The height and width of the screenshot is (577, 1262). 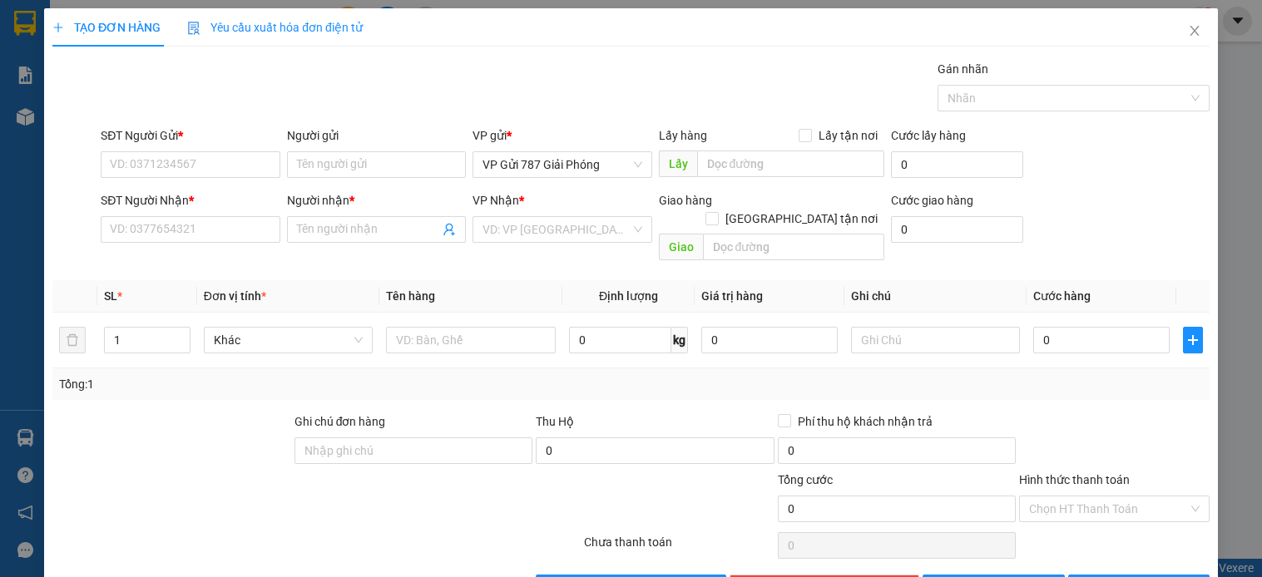 I want to click on div: Chưa thanh toán, so click(x=679, y=547).